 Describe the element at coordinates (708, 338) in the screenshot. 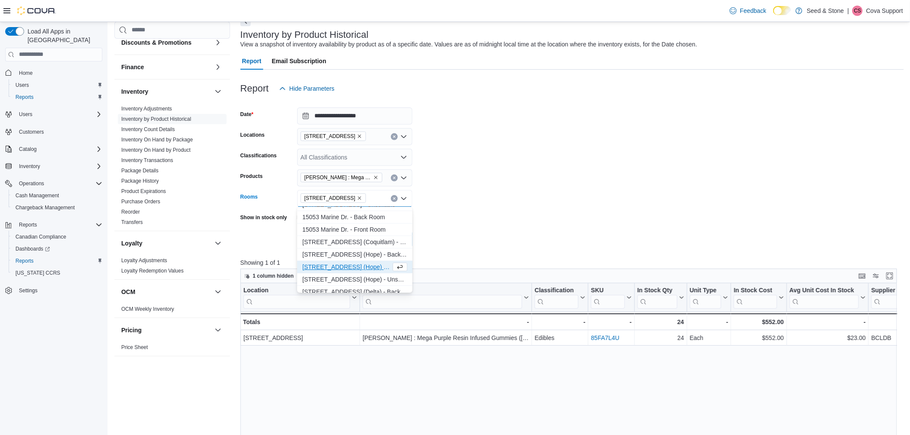

I see `div: Each` at that location.